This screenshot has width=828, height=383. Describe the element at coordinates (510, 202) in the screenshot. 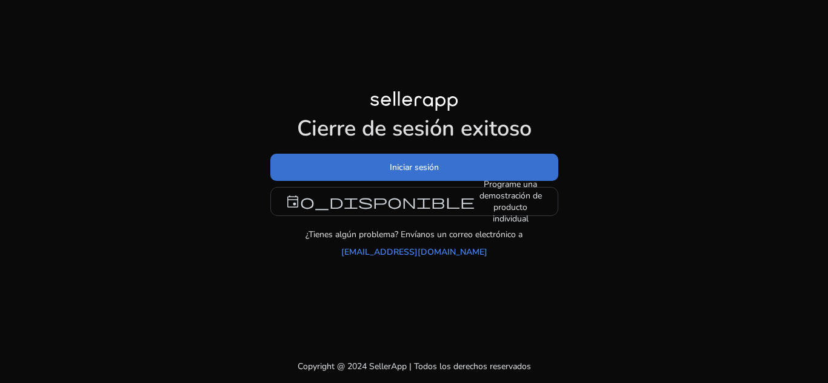

I see `font: Programe una demostración de producto individual` at that location.